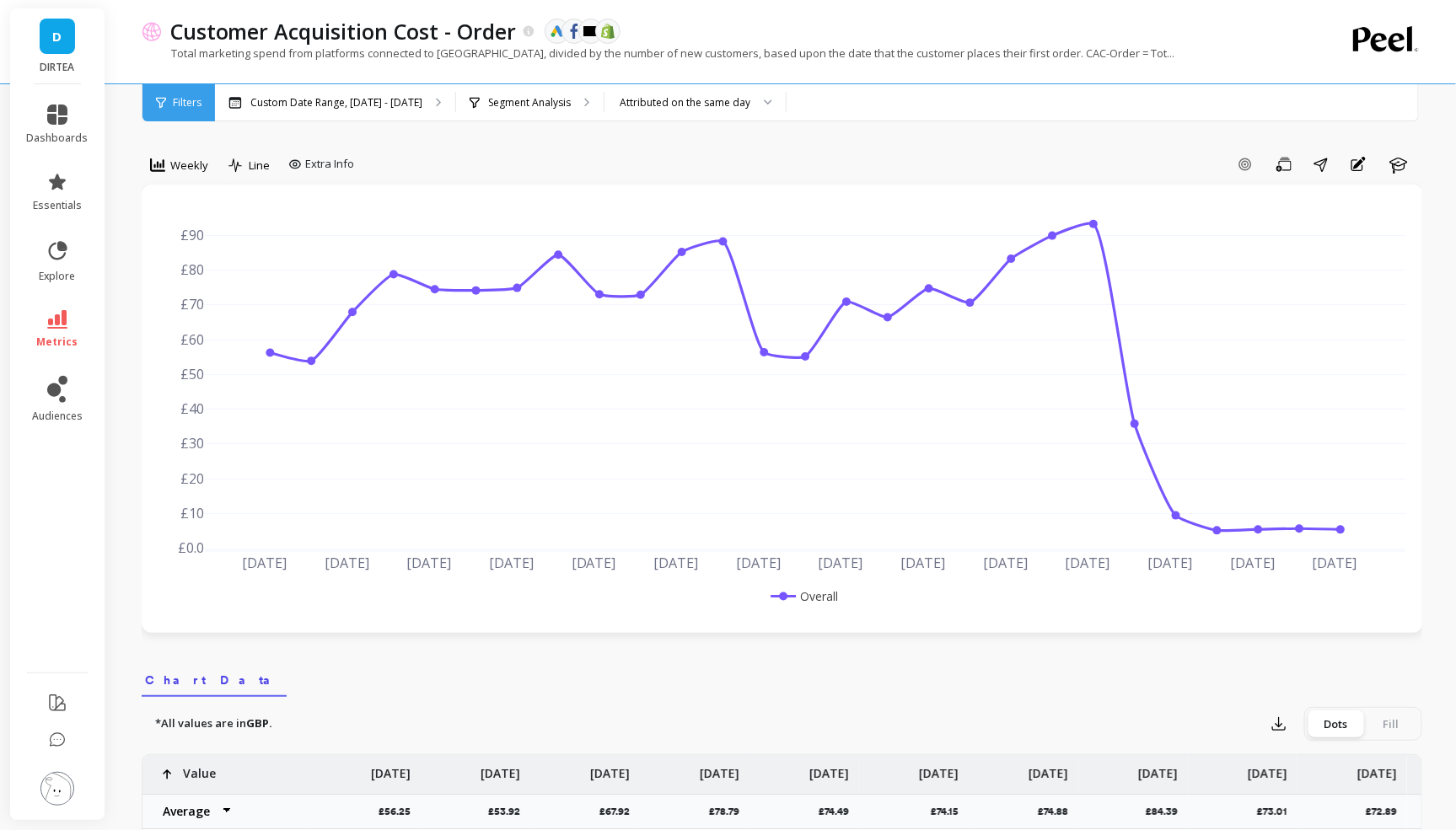  Describe the element at coordinates (1386, 812) in the screenshot. I see `p: £72.89` at that location.